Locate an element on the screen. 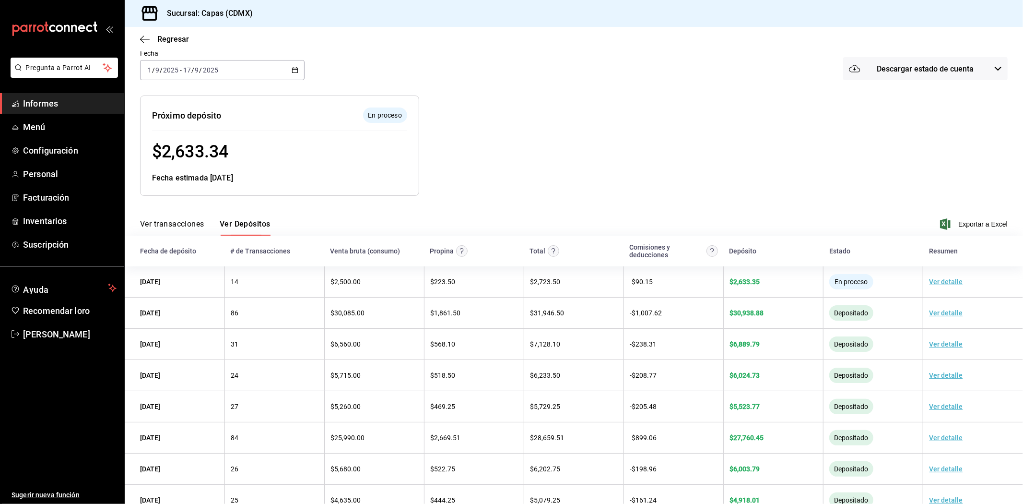 The image size is (1023, 504). font: Comisiones y deducciones is located at coordinates (650, 251).